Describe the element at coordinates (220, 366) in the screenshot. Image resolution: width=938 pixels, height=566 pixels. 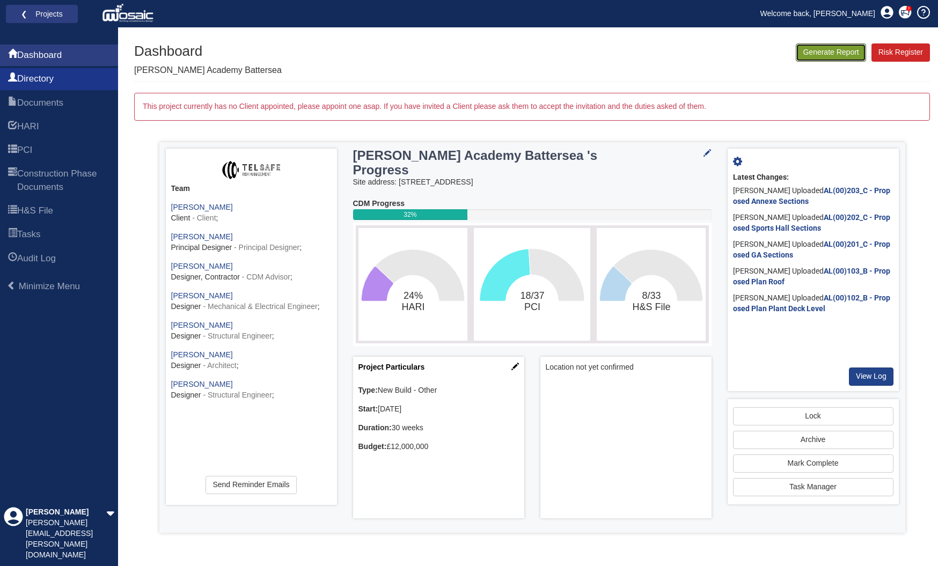
I see `span: - Architect` at that location.